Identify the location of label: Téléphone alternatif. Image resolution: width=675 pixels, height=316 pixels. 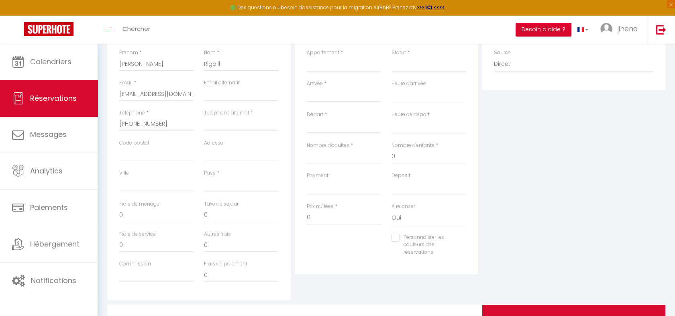
(228, 113).